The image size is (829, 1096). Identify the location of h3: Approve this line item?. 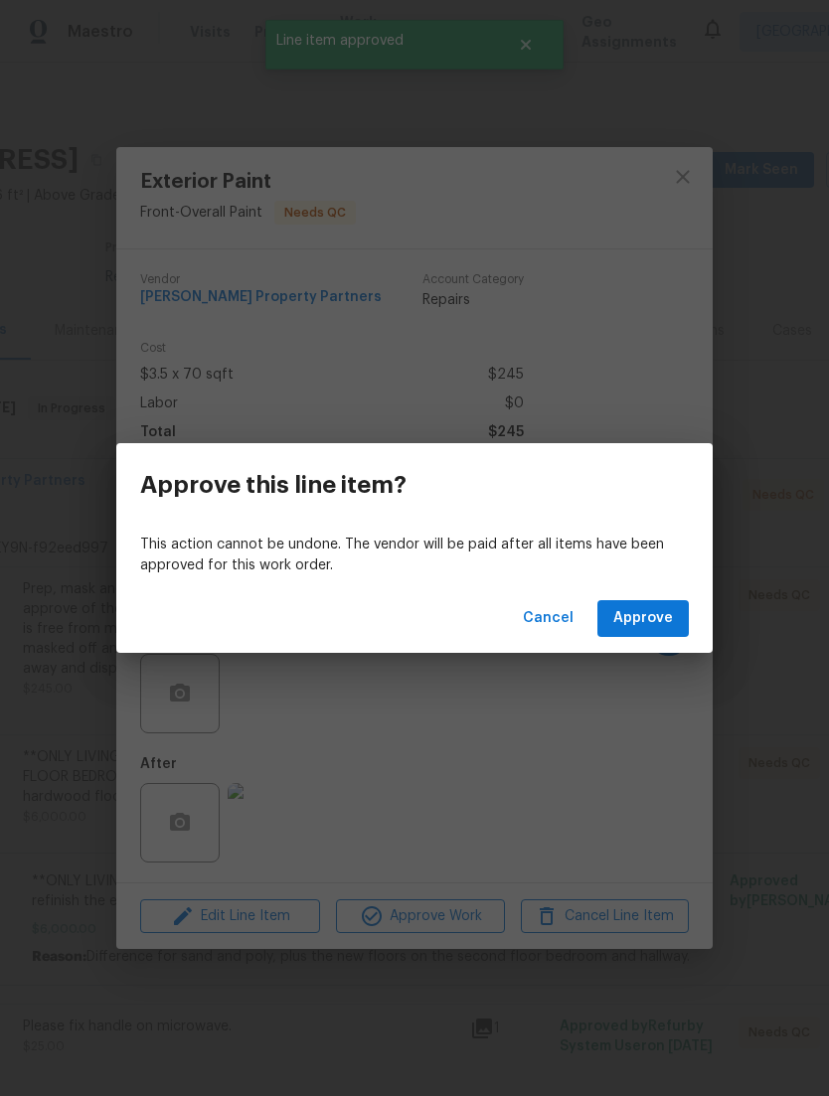
(273, 485).